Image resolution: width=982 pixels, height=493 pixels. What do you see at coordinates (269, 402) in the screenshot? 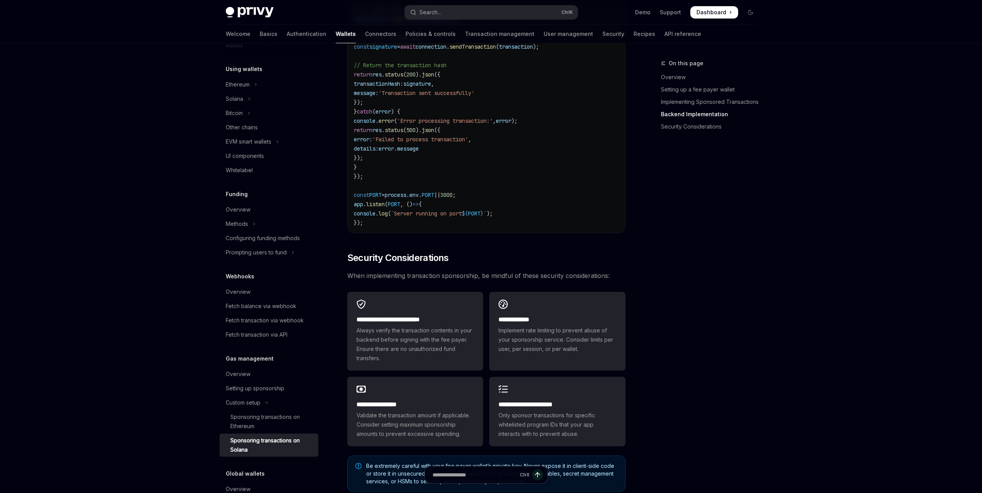
I see `button: Toggle Custom setup section` at bounding box center [269, 402].